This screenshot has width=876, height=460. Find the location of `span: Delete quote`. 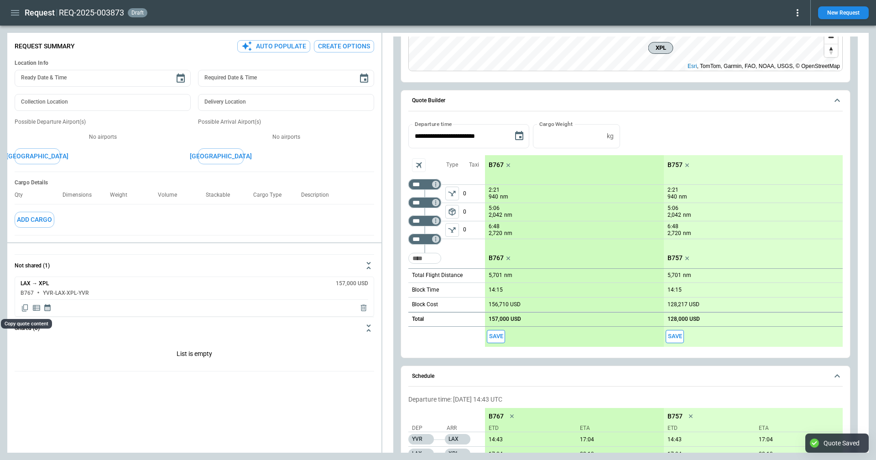

span: Delete quote is located at coordinates (364, 308).